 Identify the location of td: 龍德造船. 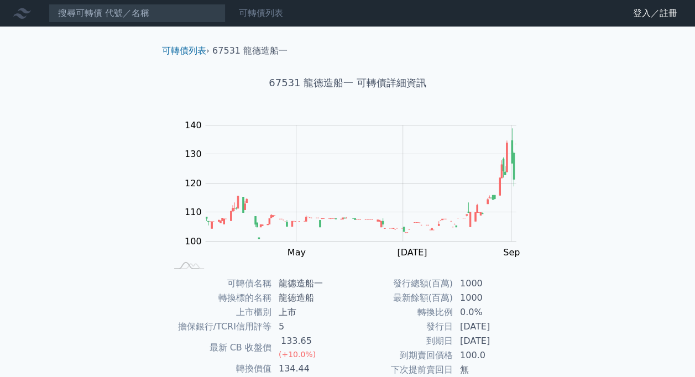
(310, 298).